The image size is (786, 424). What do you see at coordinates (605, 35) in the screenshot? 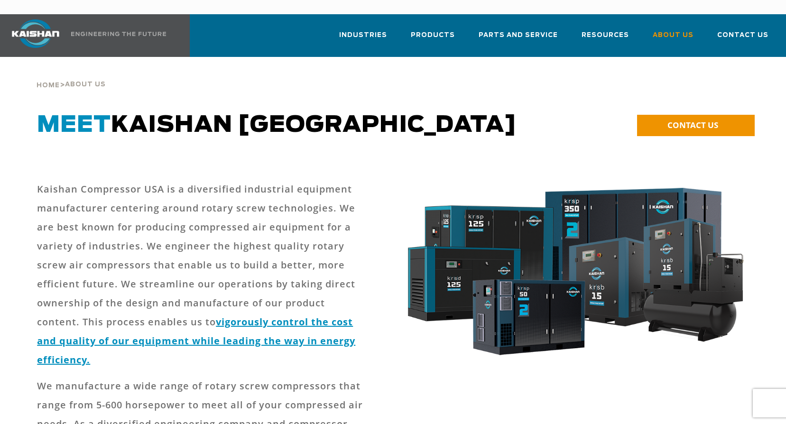
I see `span: Resources` at bounding box center [605, 35].